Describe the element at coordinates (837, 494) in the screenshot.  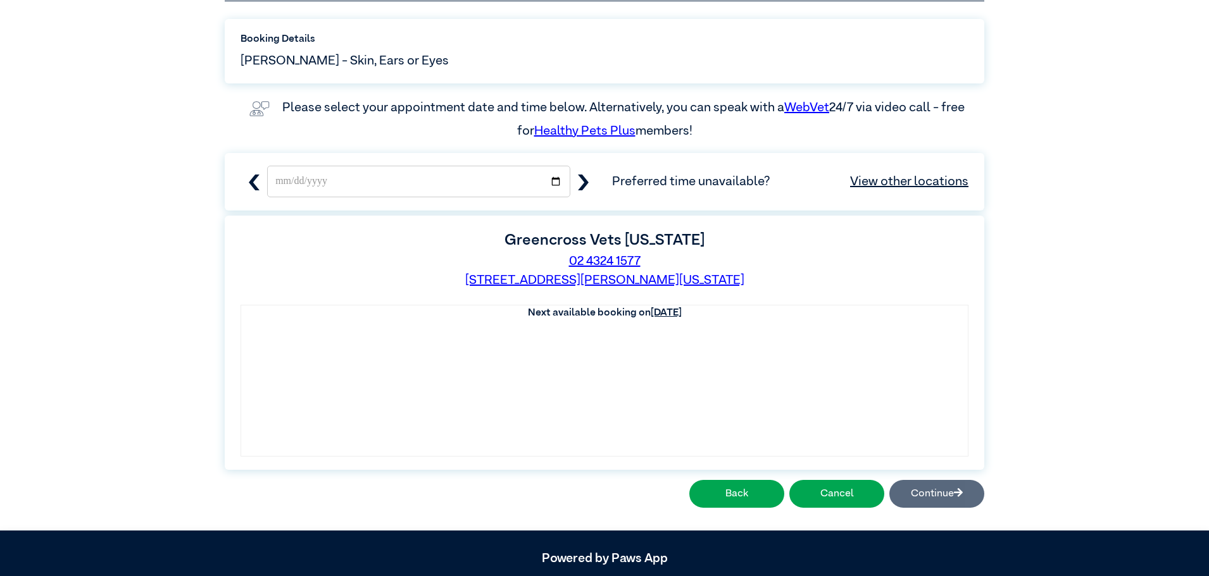
I see `button: Cancel` at that location.